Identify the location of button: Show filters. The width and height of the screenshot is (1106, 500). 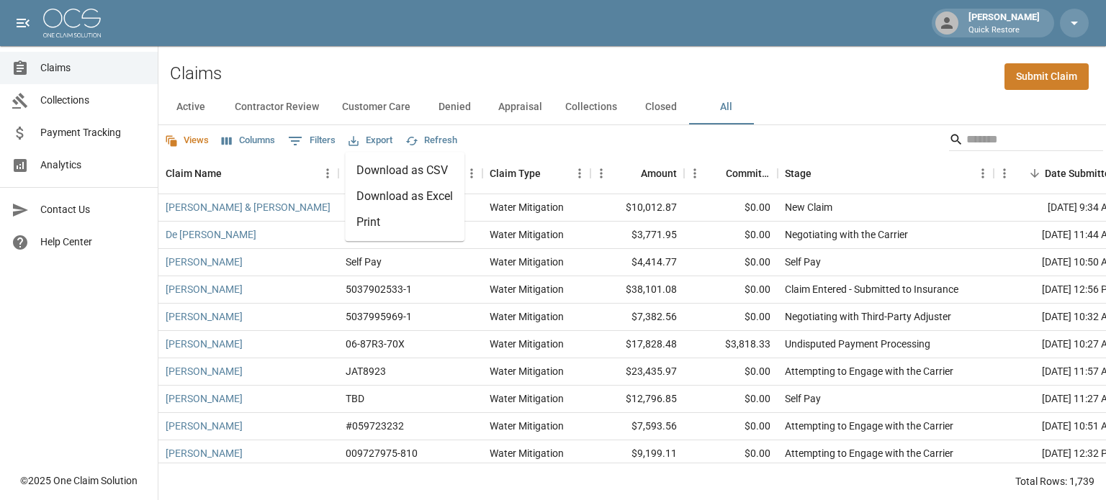
(312, 141).